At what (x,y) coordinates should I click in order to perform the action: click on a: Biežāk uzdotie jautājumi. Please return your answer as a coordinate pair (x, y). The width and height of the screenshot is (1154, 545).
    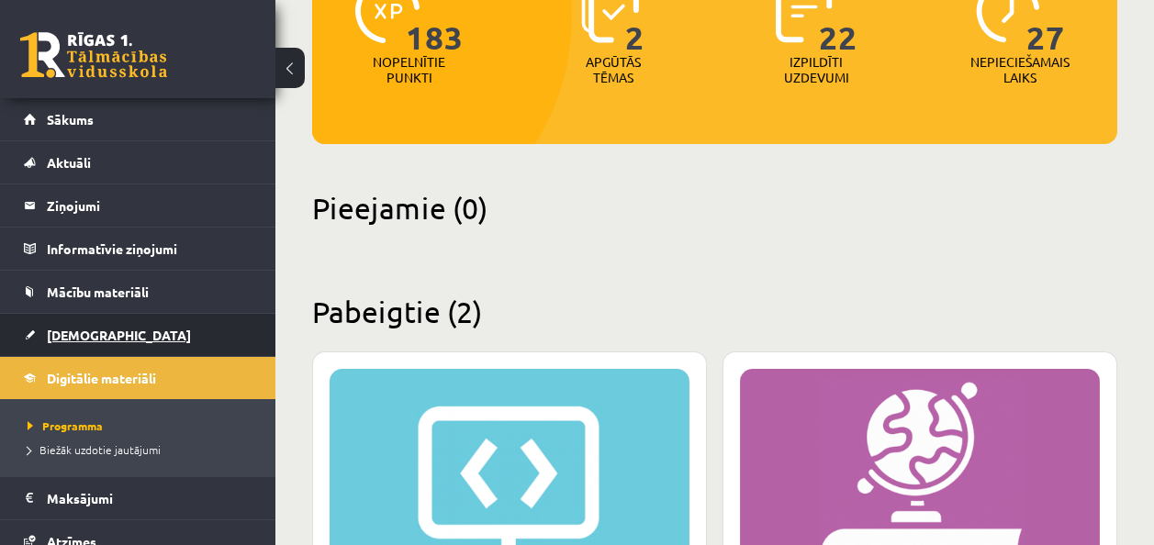
    Looking at the image, I should click on (142, 450).